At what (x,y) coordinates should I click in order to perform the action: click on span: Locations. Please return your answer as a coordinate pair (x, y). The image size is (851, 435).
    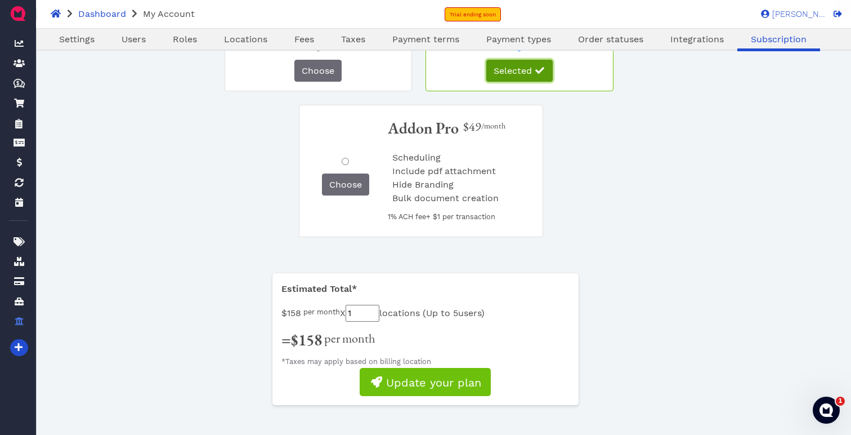
    Looking at the image, I should click on (246, 39).